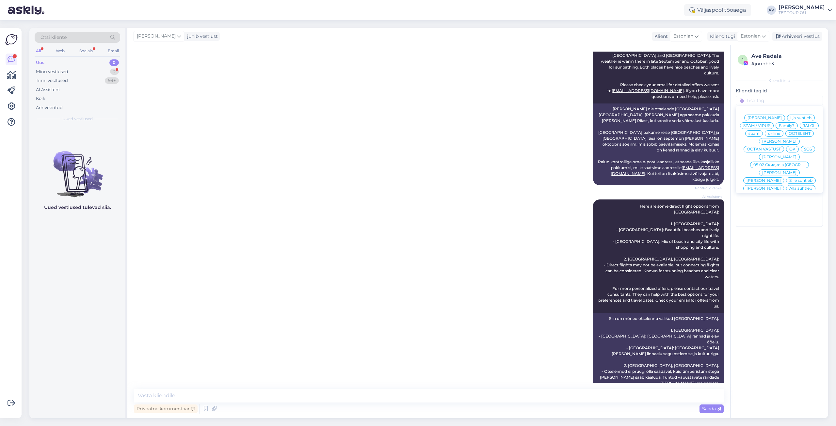 Image resolution: width=836 pixels, height=426 pixels. Describe the element at coordinates (800, 134) in the screenshot. I see `span: OOTELEHT` at that location.